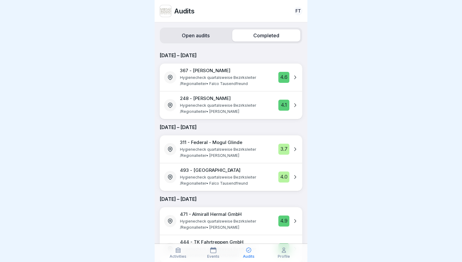  Describe the element at coordinates (211, 142) in the screenshot. I see `p: 311 - Federal - Mogul Glinde` at that location.